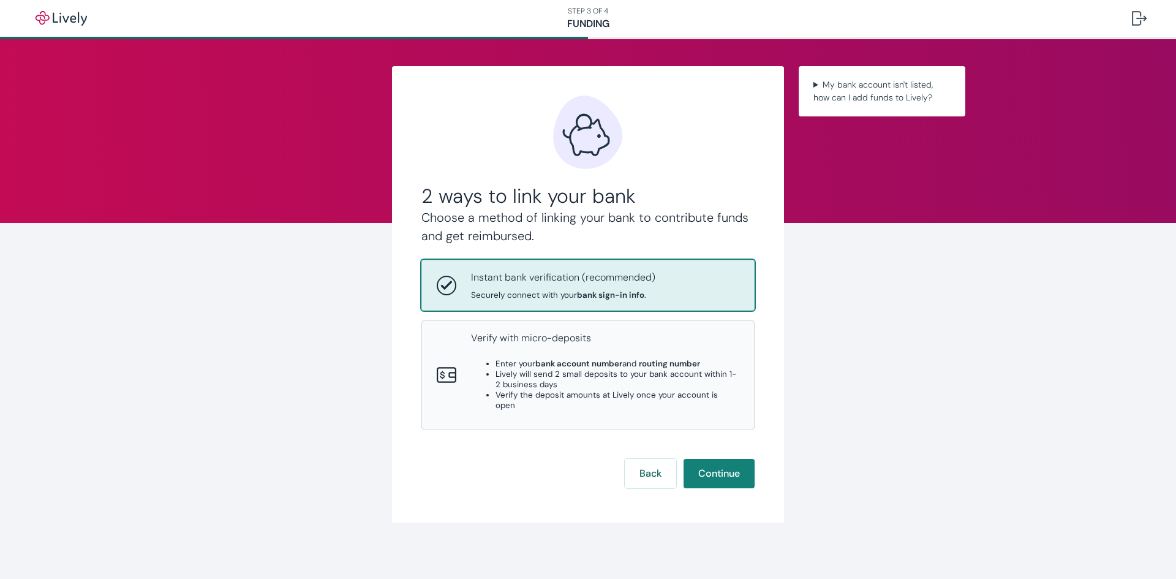 The height and width of the screenshot is (579, 1176). What do you see at coordinates (618, 363) in the screenshot?
I see `li: Enter your and` at bounding box center [618, 363].